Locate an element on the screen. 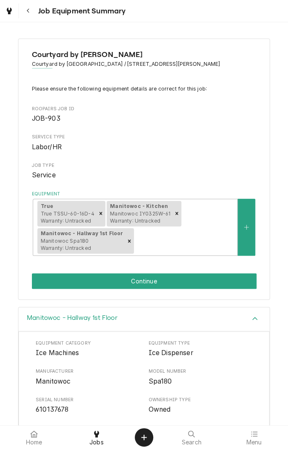 This screenshot has height=449, width=288. span: Menu is located at coordinates (253, 442).